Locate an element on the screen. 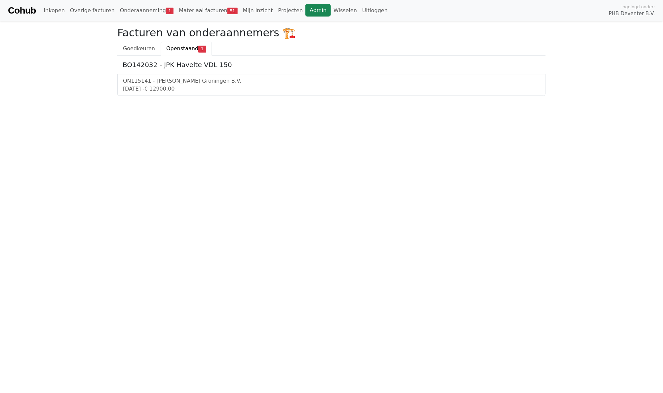 This screenshot has width=663, height=393. a: Cohub is located at coordinates (22, 11).